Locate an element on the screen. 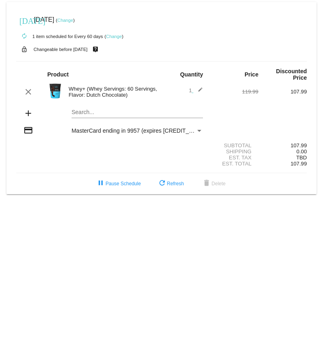 The height and width of the screenshot is (356, 323). img: Image-1-Carousel-Whey-5lb-Chocolate-no-badge-Transp.png is located at coordinates (55, 91).